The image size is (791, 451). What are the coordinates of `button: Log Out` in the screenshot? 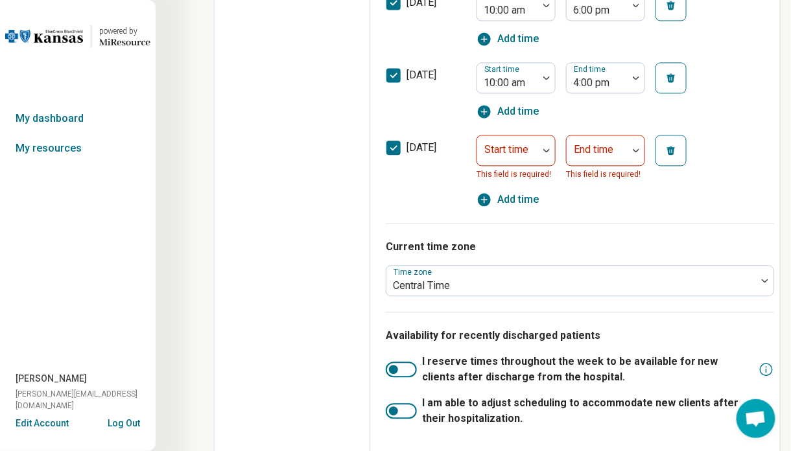 It's located at (124, 422).